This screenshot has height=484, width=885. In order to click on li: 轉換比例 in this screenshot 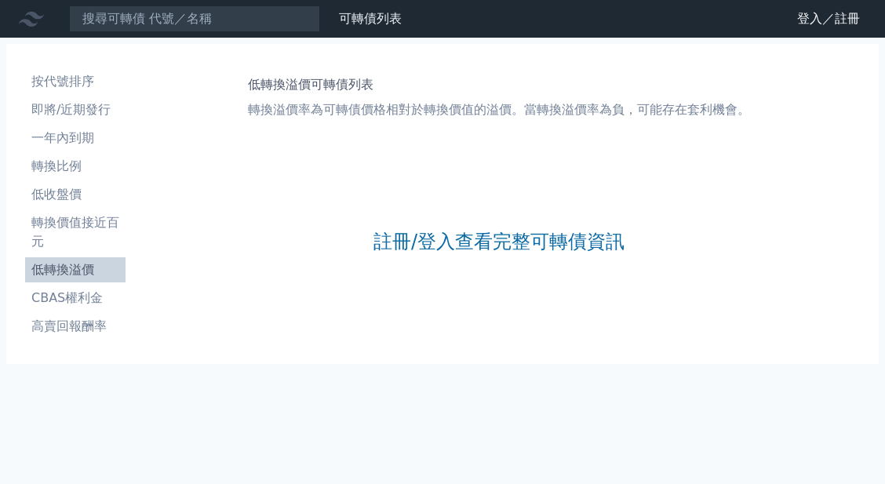, I will do `click(75, 166)`.